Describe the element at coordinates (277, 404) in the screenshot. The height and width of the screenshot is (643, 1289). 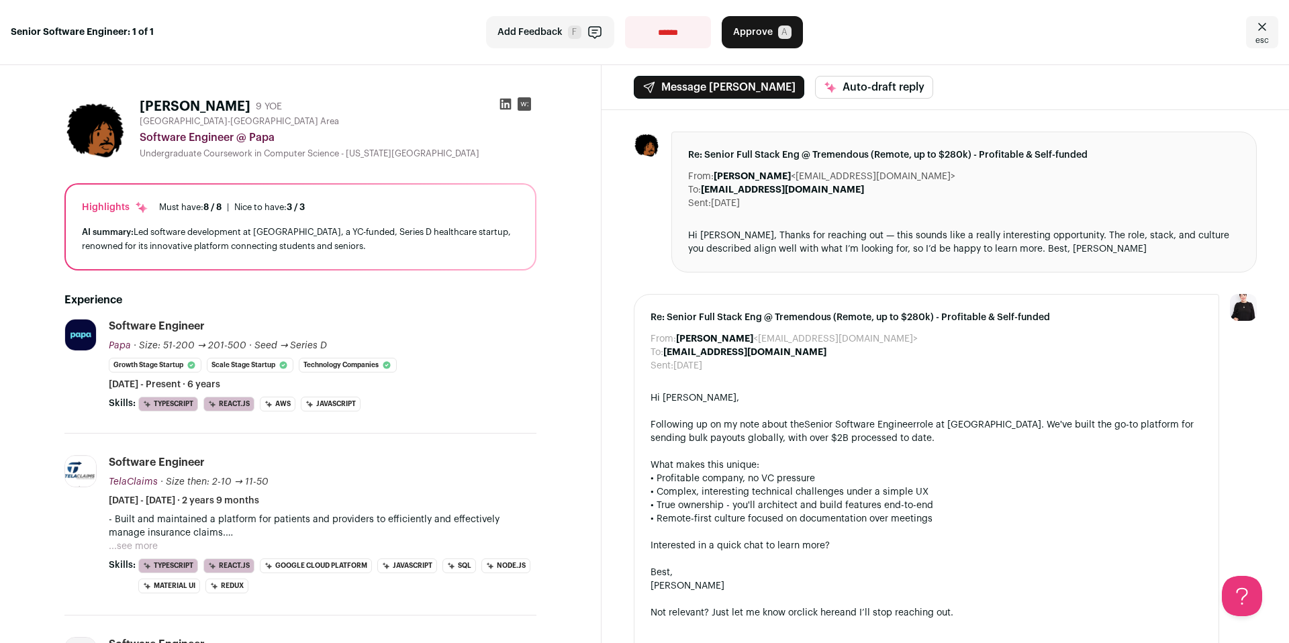
I see `li: AWS` at that location.